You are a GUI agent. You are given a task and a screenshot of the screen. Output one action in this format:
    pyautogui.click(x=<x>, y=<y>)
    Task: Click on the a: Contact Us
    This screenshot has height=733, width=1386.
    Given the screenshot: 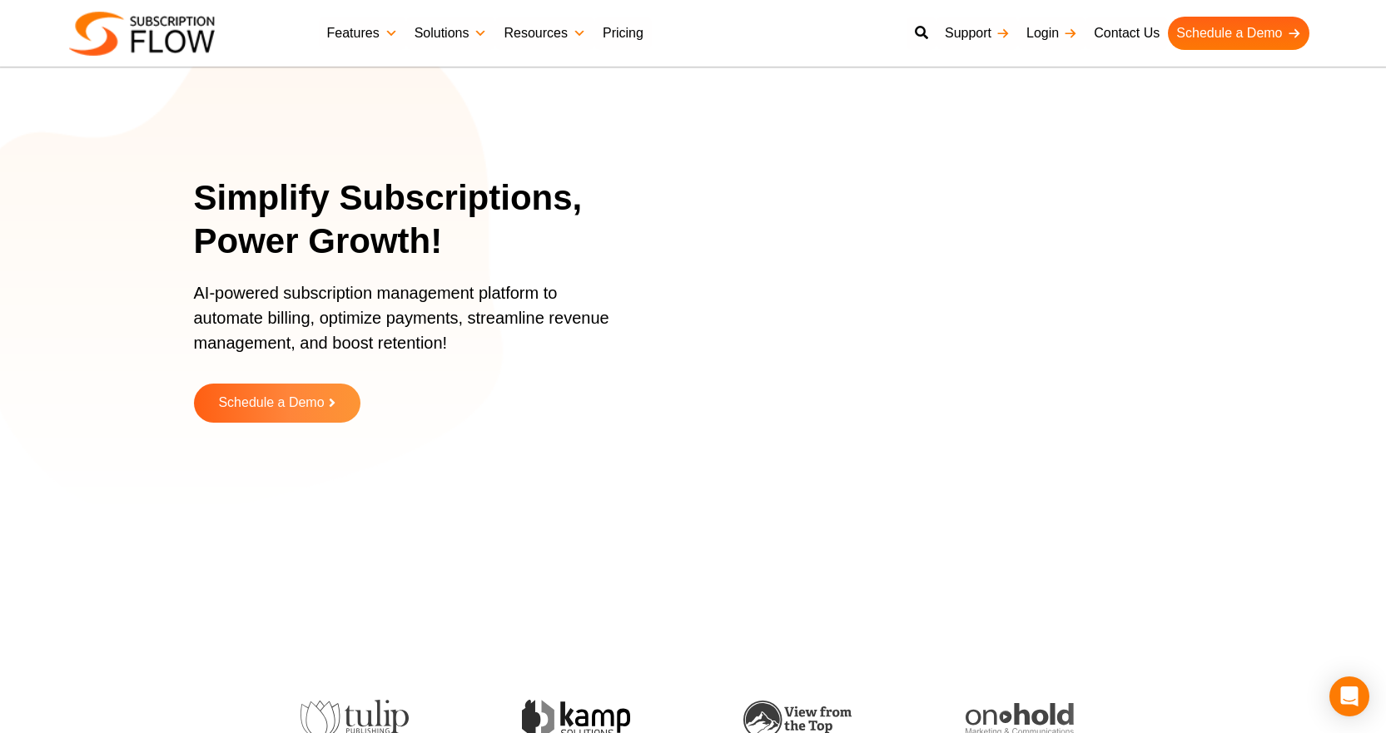 What is the action you would take?
    pyautogui.click(x=1126, y=33)
    